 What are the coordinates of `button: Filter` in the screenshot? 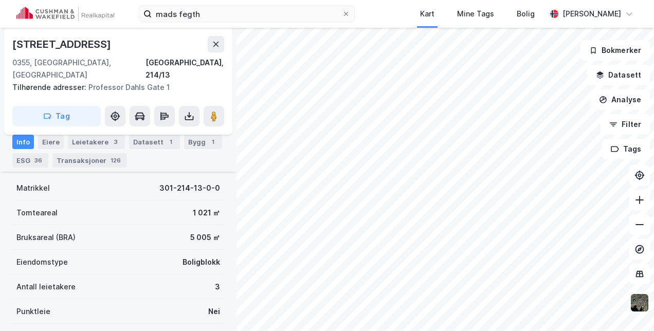 It's located at (626, 124).